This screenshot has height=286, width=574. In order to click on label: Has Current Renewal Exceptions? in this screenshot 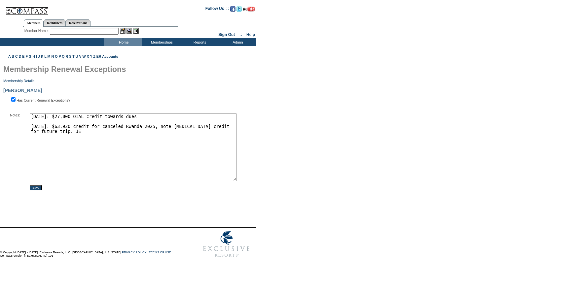, I will do `click(43, 100)`.